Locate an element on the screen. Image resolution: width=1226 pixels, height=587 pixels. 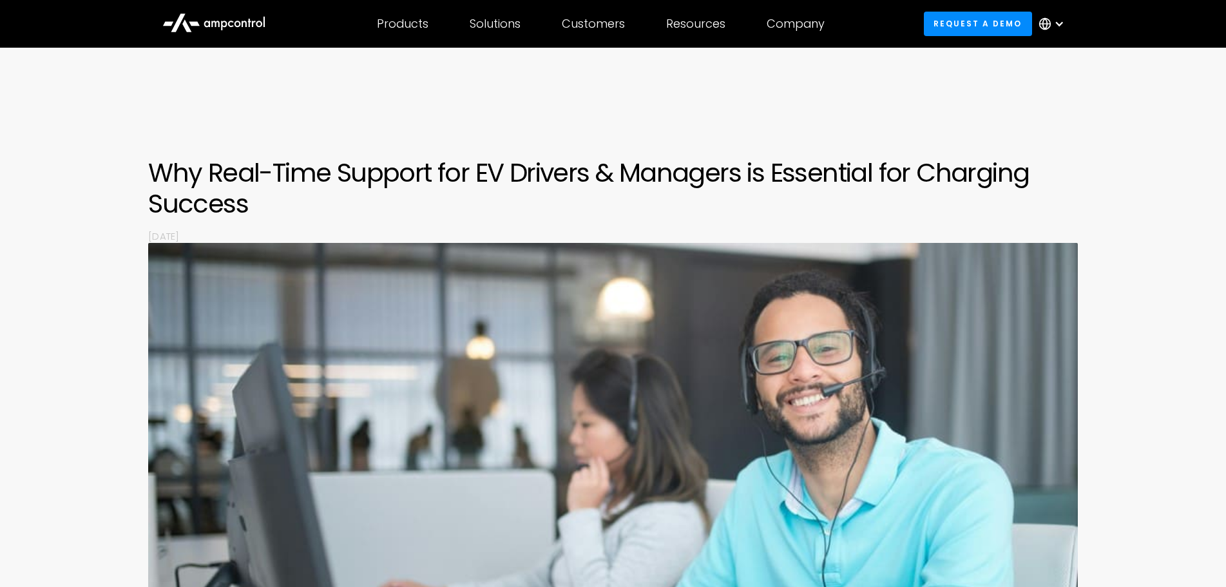
div: Solutions is located at coordinates (495, 24).